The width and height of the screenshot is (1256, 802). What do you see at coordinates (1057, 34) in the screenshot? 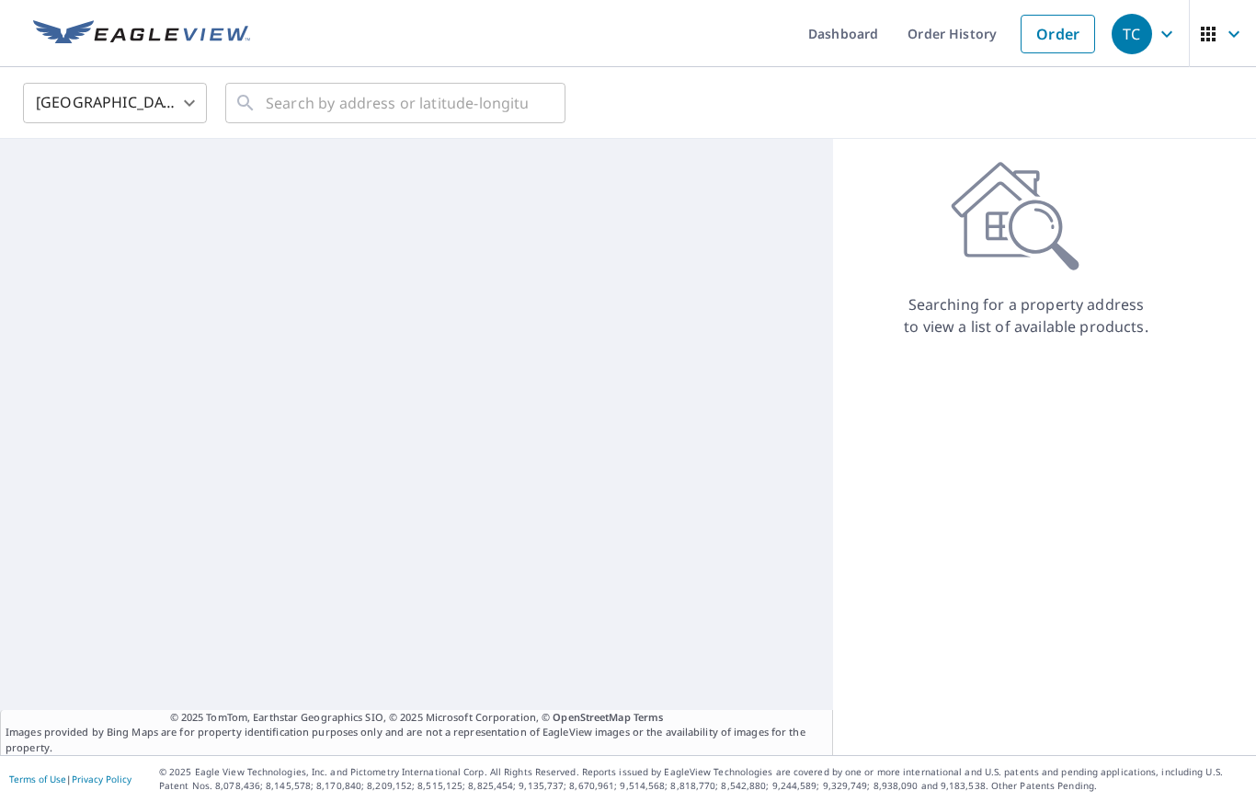
I see `a: Order` at bounding box center [1057, 34].